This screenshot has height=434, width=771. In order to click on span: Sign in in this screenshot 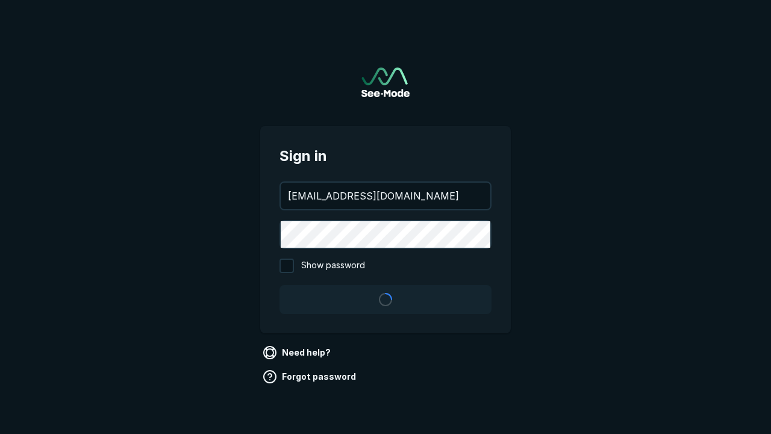, I will do `click(386, 156)`.